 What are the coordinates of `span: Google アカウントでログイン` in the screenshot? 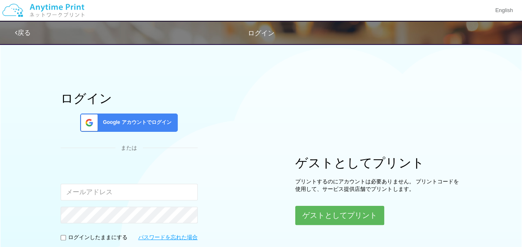 It's located at (135, 122).